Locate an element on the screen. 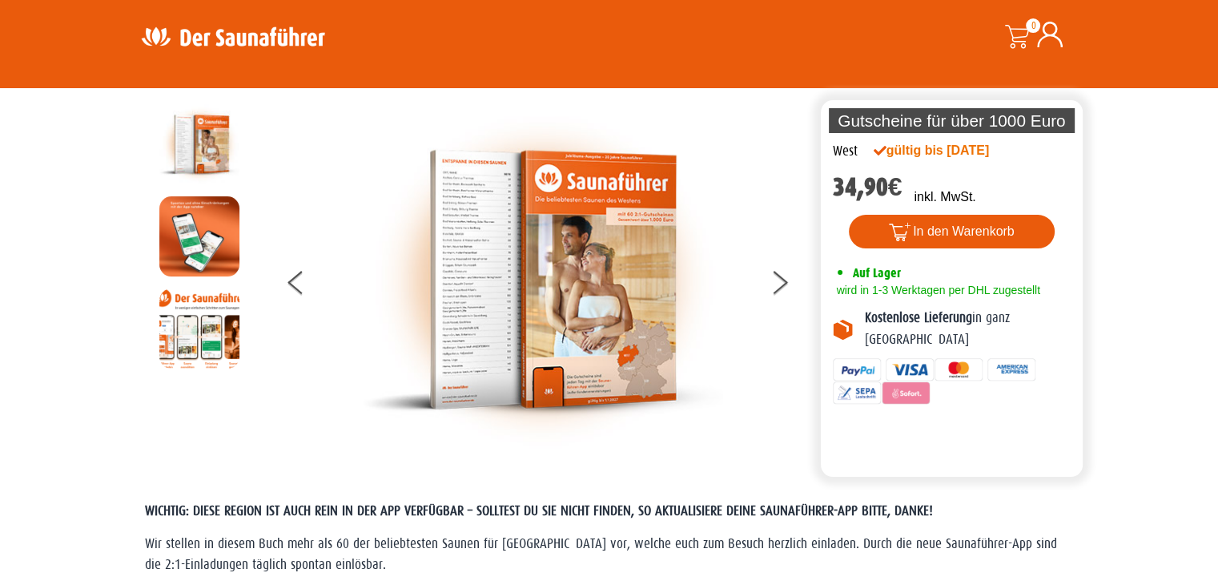 This screenshot has height=585, width=1218. p: inkl. MwSt. is located at coordinates (944, 197).